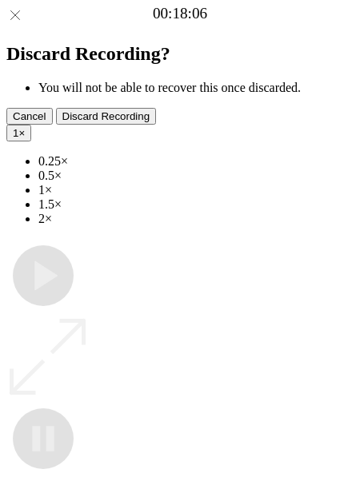 The image size is (360, 481). What do you see at coordinates (180, 54) in the screenshot?
I see `h2: Discard Recording?` at bounding box center [180, 54].